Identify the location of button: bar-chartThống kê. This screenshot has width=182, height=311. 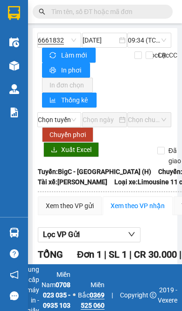
(69, 100).